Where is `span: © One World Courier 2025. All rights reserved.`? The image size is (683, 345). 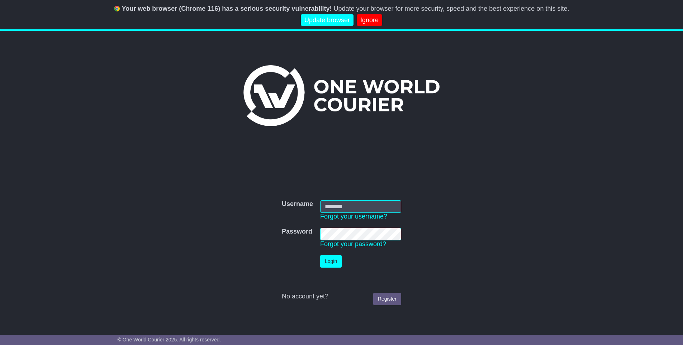
span: © One World Courier 2025. All rights reserved. is located at coordinates (169, 340).